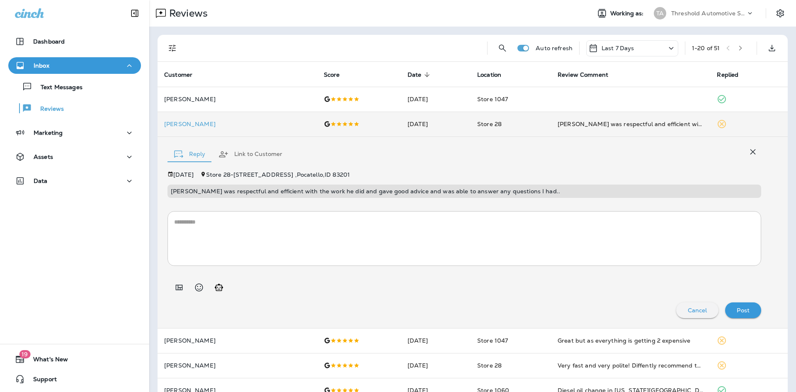 The width and height of the screenshot is (796, 392). Describe the element at coordinates (75, 133) in the screenshot. I see `button: Marketing` at that location.